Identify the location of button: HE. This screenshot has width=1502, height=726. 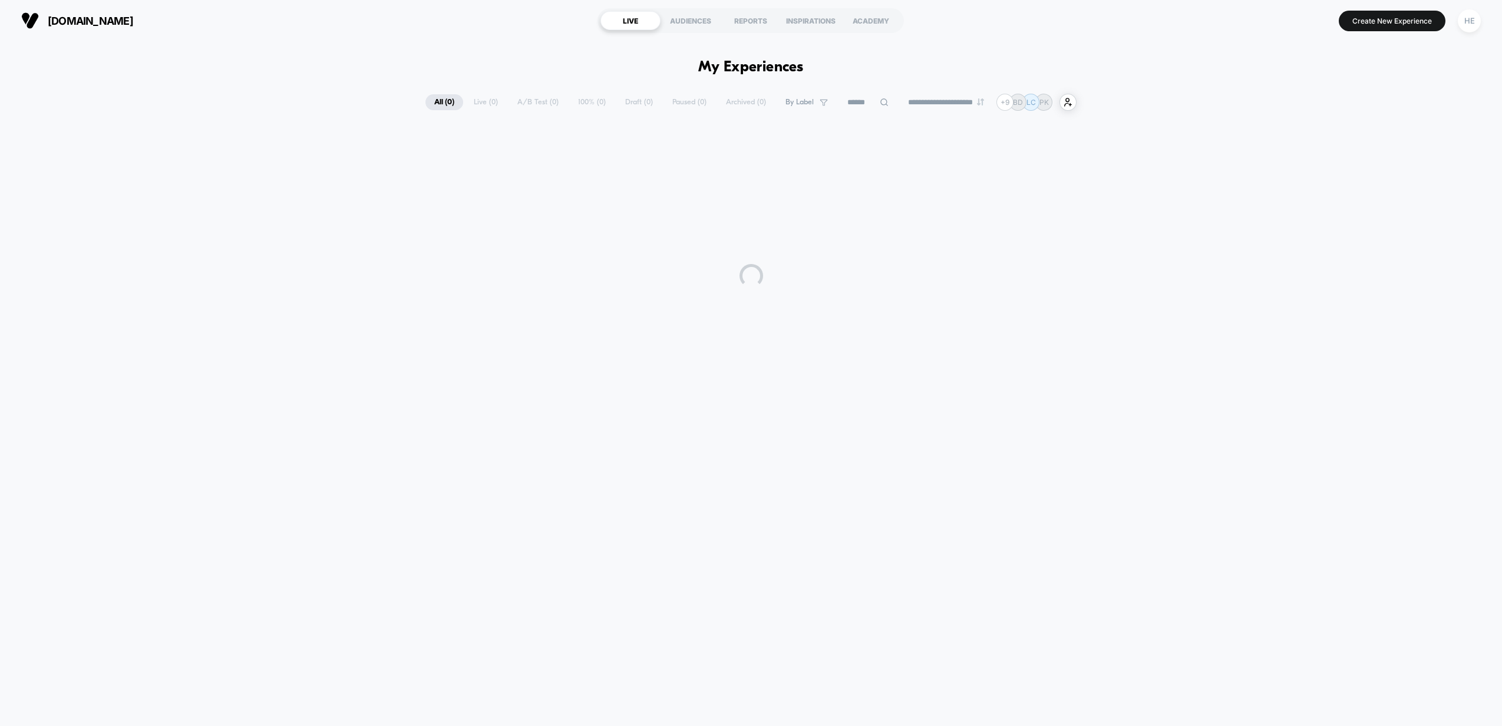
(1469, 21).